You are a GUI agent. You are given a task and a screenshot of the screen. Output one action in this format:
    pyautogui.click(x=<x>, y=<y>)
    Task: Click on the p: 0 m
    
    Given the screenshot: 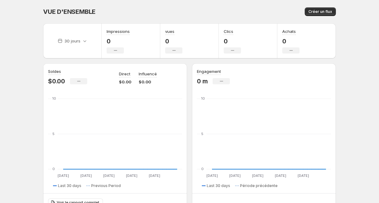 What is the action you would take?
    pyautogui.click(x=202, y=81)
    